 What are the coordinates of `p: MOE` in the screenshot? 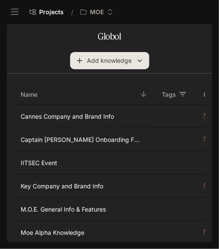 It's located at (97, 12).